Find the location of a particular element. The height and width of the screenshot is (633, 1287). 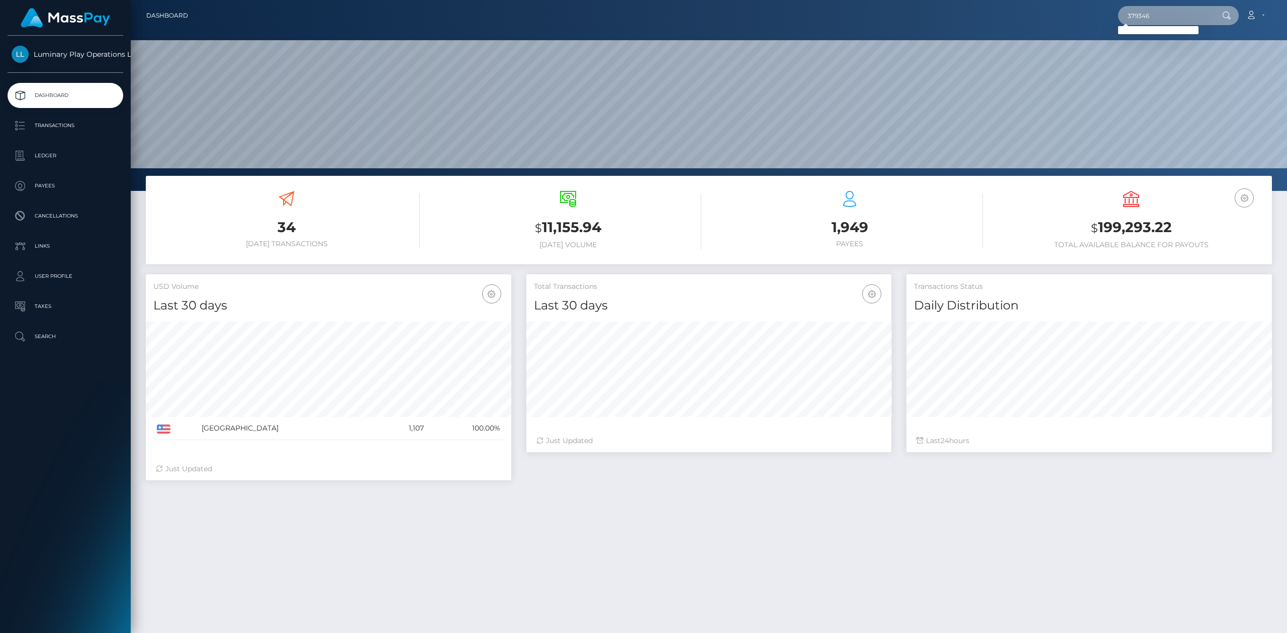

td: 1,107 is located at coordinates (403, 429).